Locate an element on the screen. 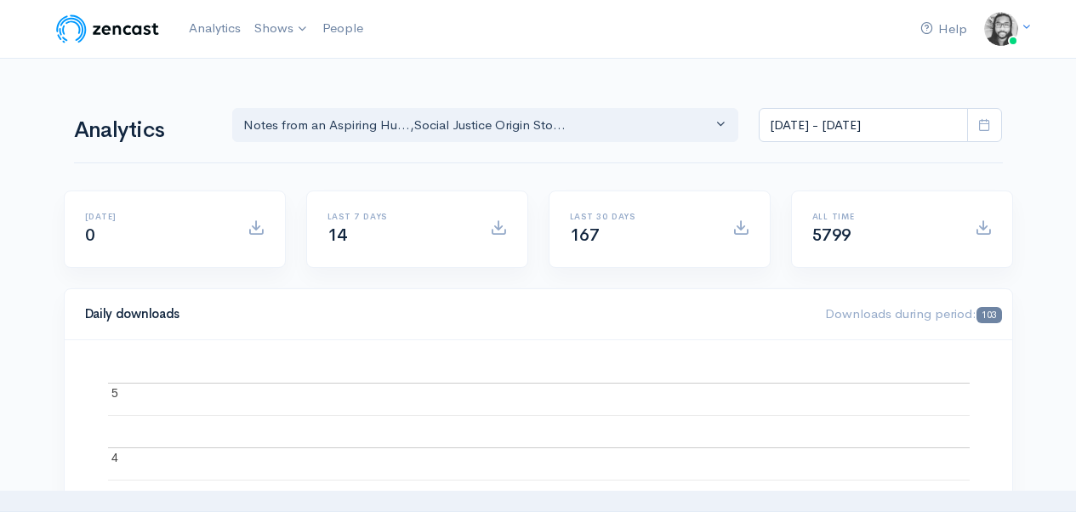  a: Help is located at coordinates (943, 29).